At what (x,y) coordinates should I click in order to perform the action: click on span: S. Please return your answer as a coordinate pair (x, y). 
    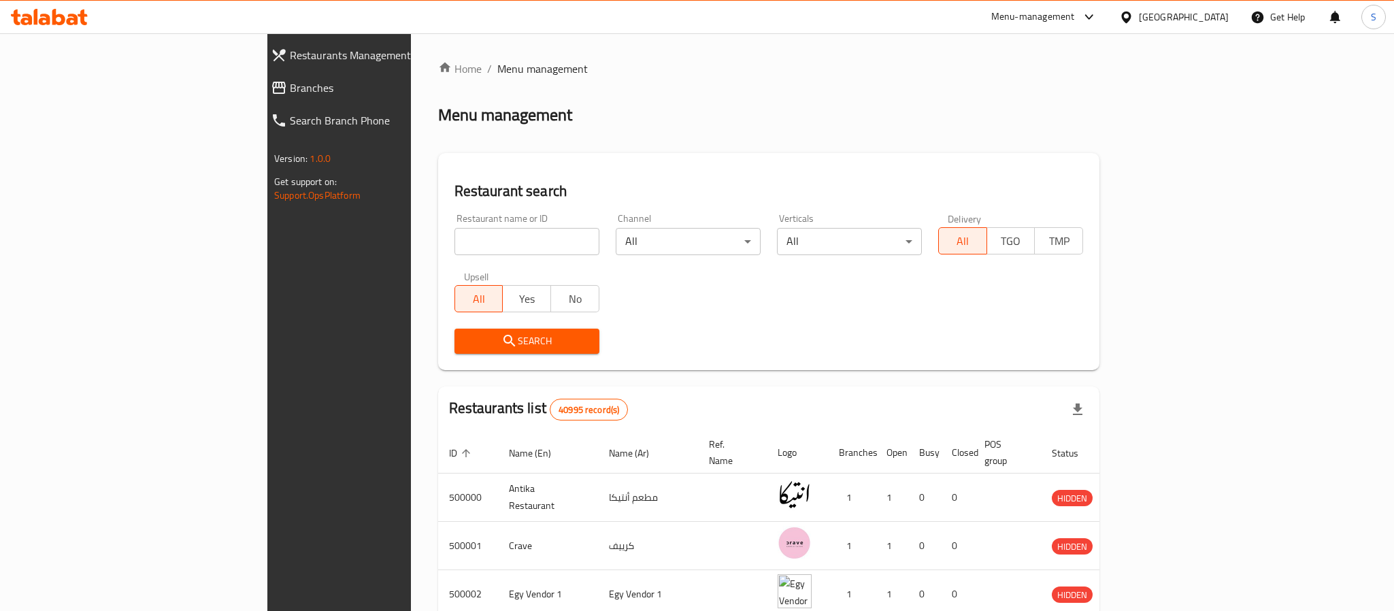
    Looking at the image, I should click on (1373, 17).